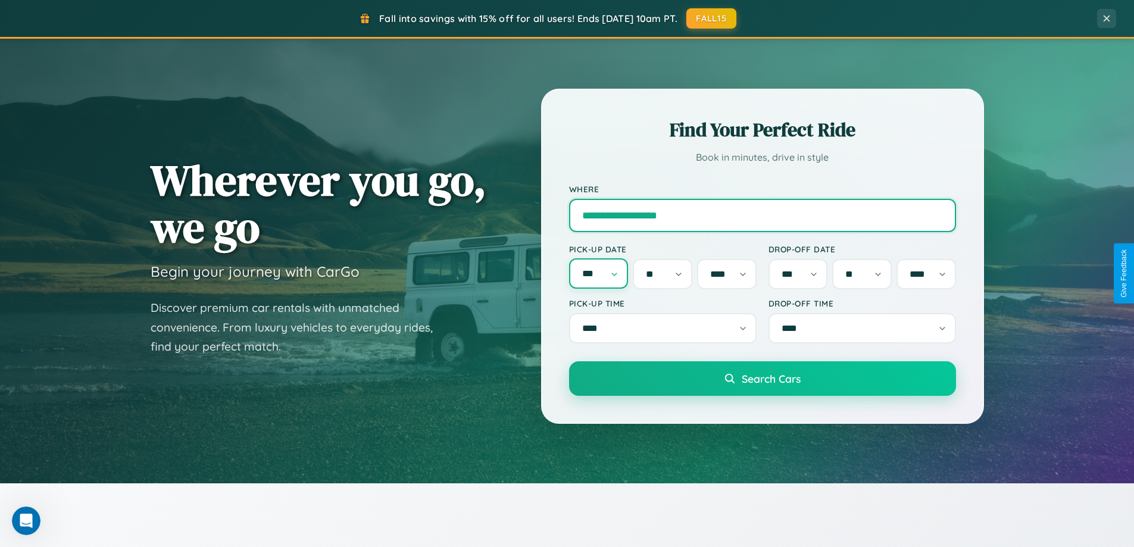 This screenshot has height=547, width=1134. Describe the element at coordinates (862, 249) in the screenshot. I see `label: Drop-off Date` at that location.